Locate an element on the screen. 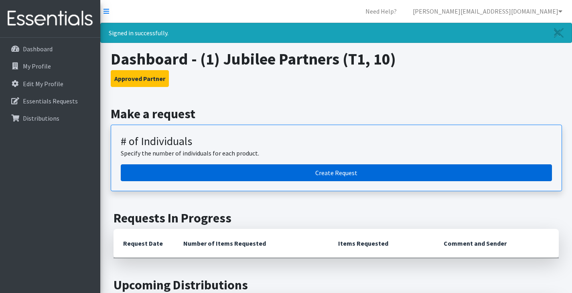  th: Items Requested is located at coordinates (381, 244).